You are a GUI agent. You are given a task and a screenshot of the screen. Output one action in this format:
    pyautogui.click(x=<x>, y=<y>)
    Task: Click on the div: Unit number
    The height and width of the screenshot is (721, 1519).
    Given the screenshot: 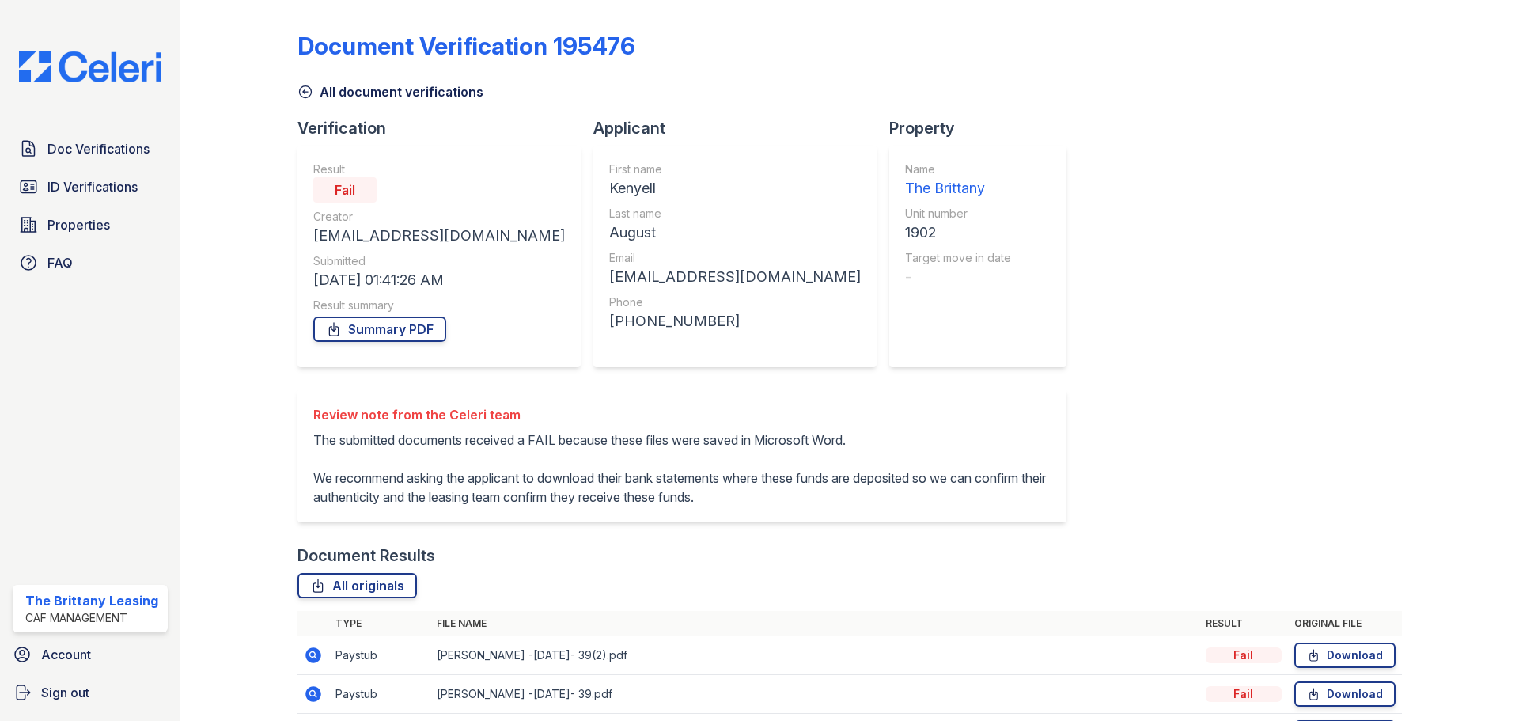 What is the action you would take?
    pyautogui.click(x=958, y=214)
    